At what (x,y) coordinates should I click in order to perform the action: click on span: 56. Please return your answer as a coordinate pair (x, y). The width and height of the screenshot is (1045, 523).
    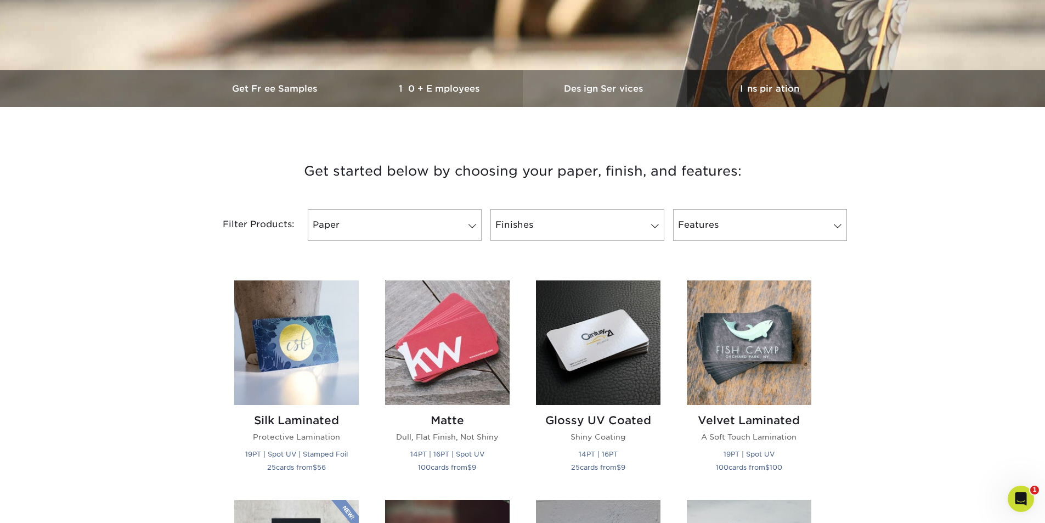
    Looking at the image, I should click on (321, 467).